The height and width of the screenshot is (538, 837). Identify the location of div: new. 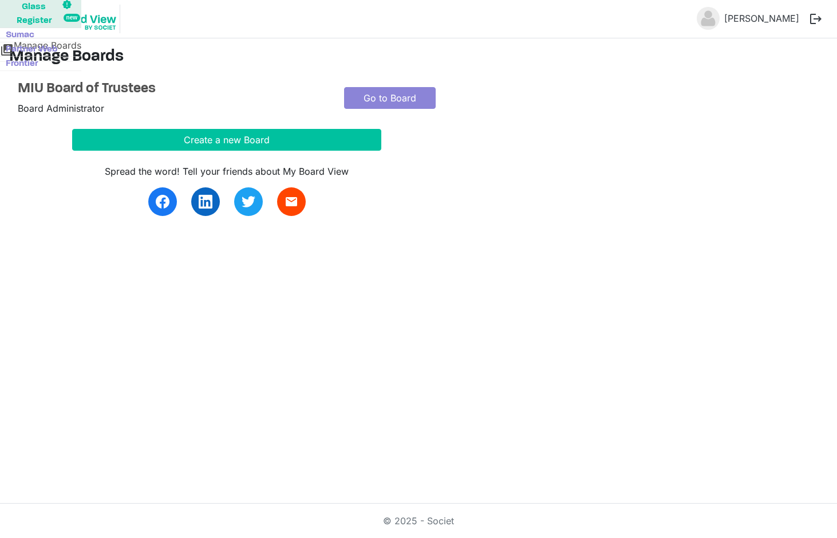
(72, 18).